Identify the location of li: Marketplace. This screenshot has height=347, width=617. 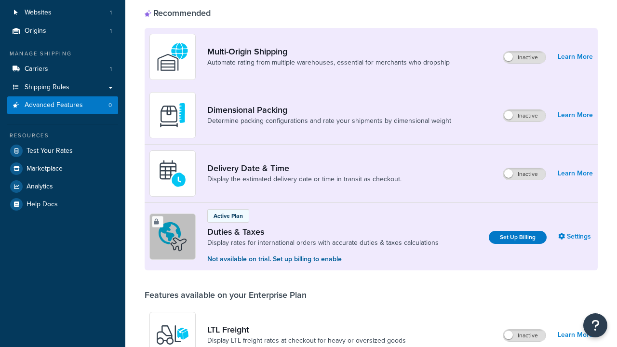
(63, 169).